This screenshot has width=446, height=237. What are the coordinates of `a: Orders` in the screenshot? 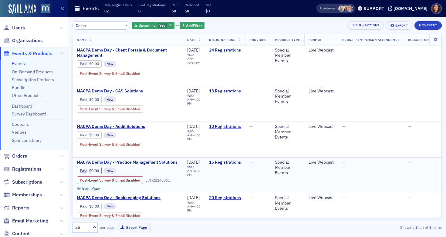 It's located at (15, 156).